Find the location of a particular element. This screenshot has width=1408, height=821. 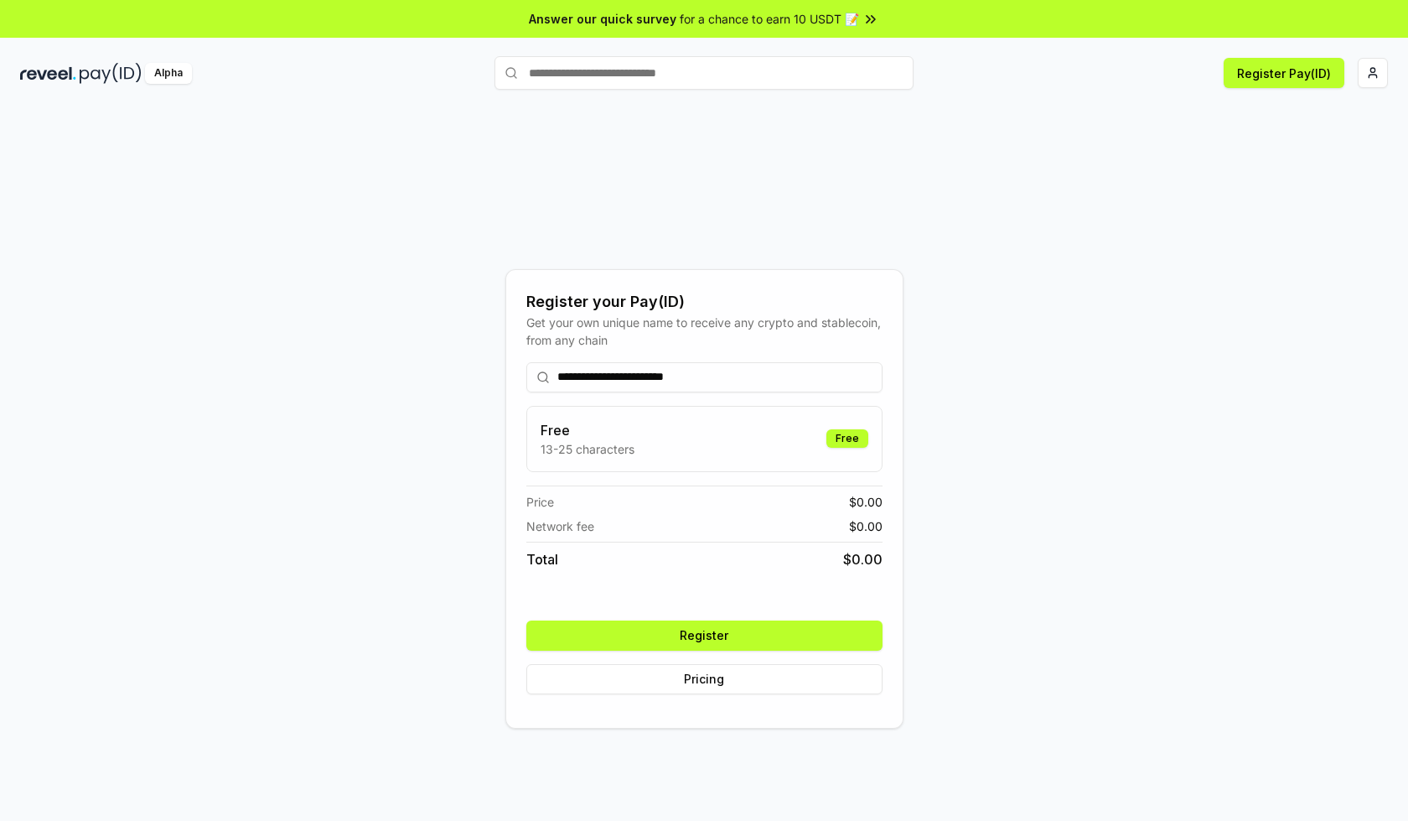

div: Register your Pay(ID) is located at coordinates (704, 302).